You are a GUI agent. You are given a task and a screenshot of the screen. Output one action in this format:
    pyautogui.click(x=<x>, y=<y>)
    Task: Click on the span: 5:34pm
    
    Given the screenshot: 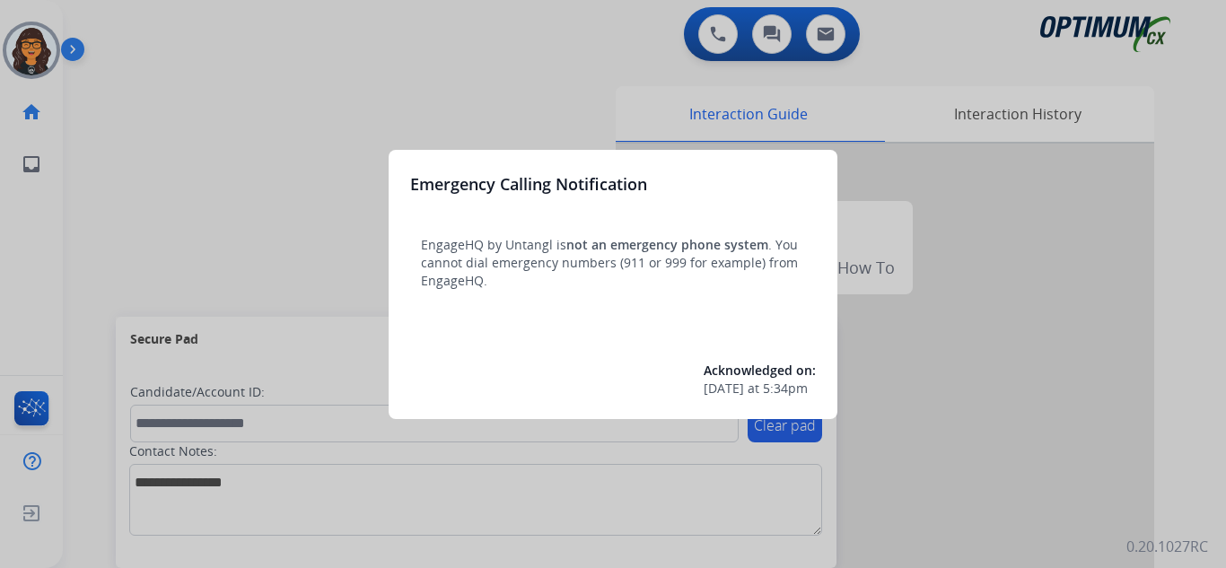 What is the action you would take?
    pyautogui.click(x=785, y=389)
    